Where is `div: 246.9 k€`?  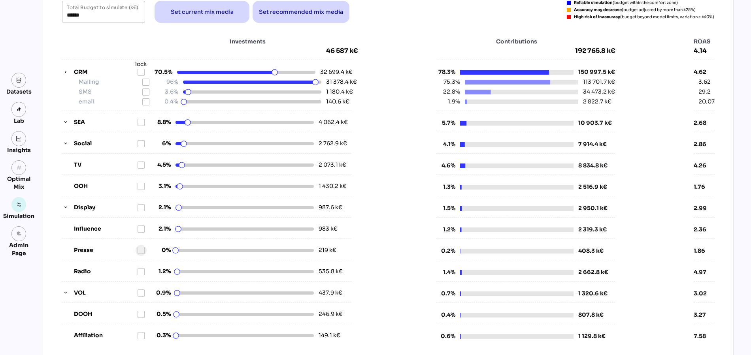
div: 246.9 k€ is located at coordinates (331, 314).